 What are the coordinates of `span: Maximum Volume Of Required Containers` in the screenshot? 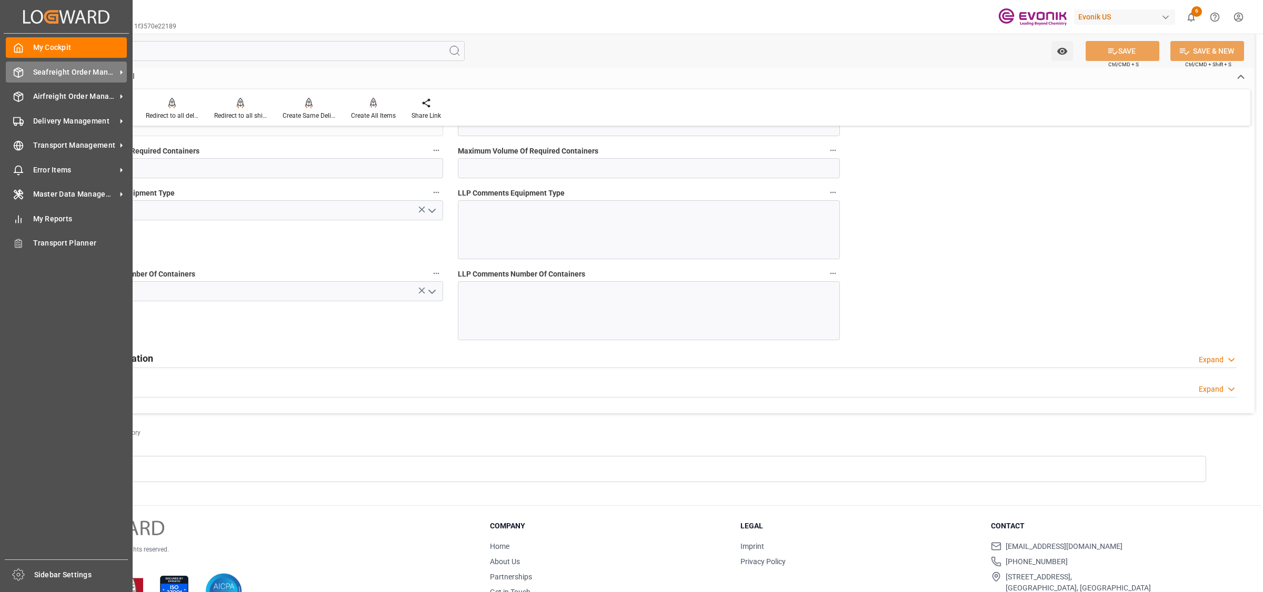 It's located at (528, 151).